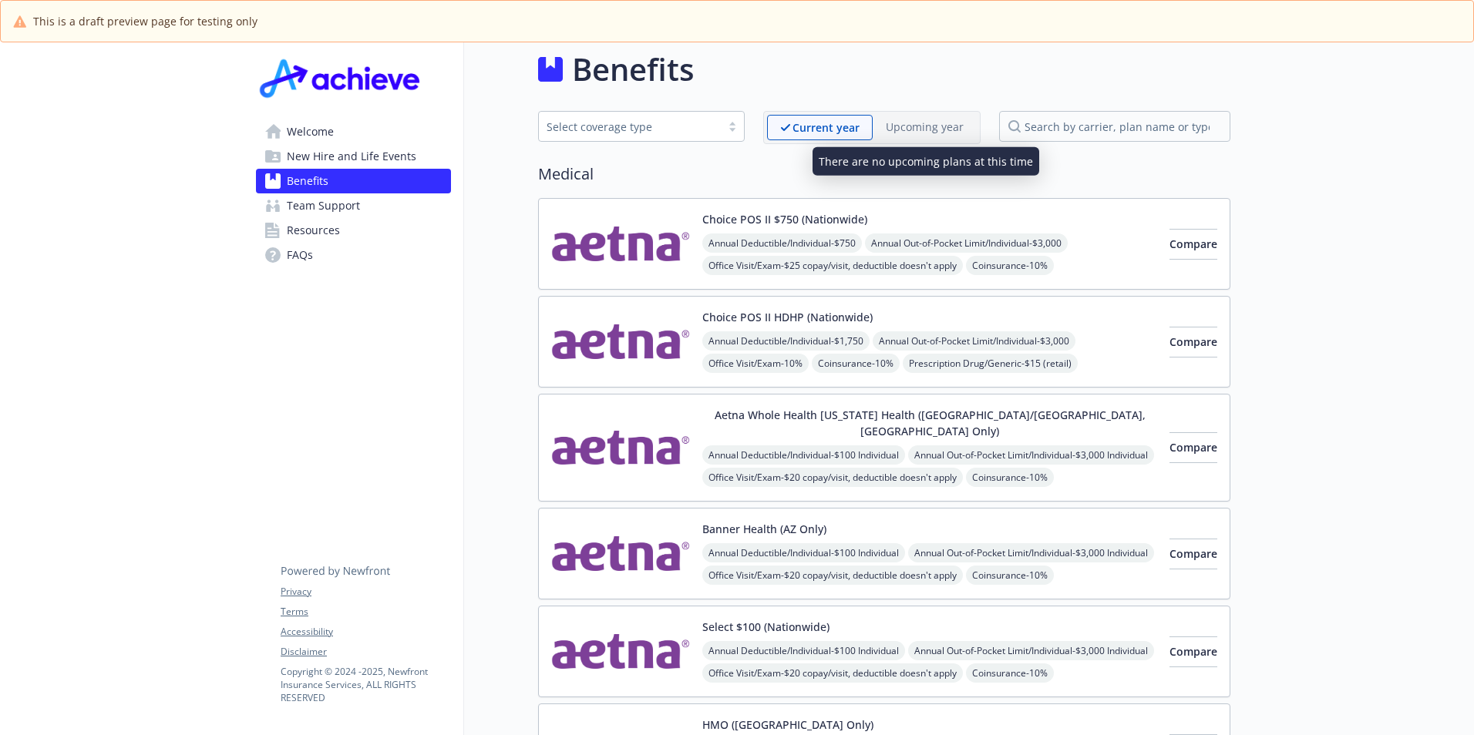 The image size is (1474, 735). Describe the element at coordinates (353, 132) in the screenshot. I see `a: Welcome` at that location.